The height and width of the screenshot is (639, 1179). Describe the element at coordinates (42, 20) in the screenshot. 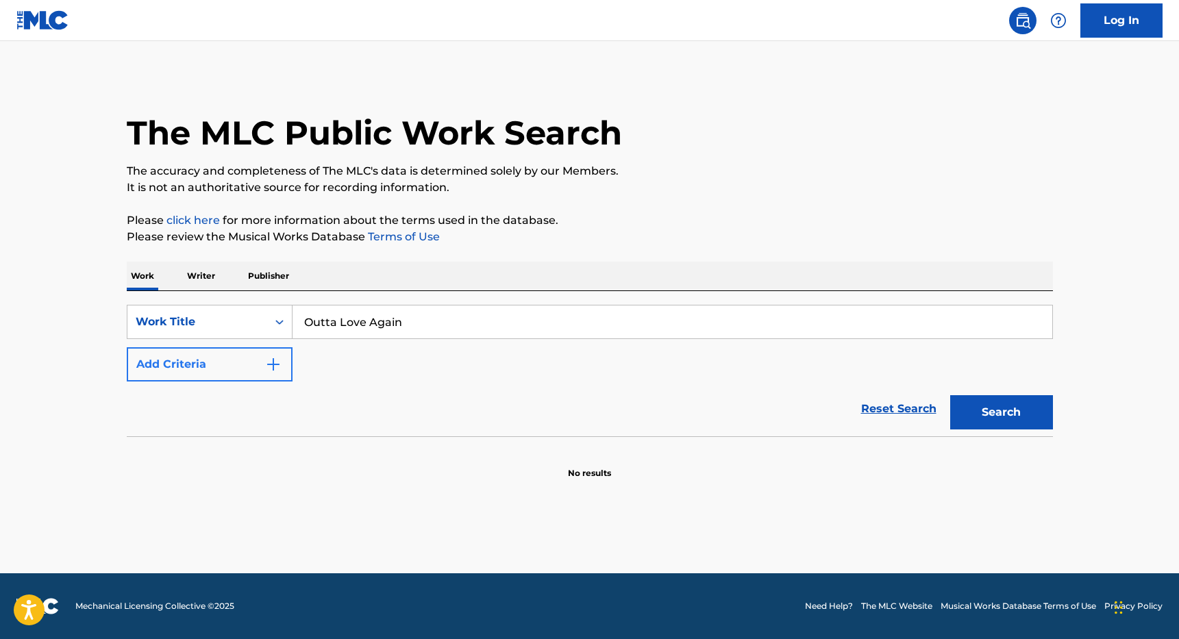

I see `img: MLC Logo` at that location.